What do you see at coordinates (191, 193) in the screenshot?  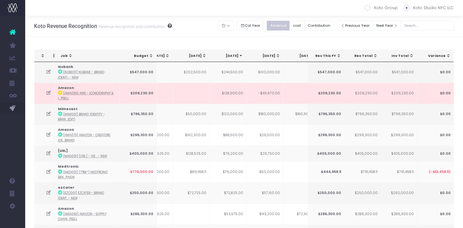 I see `td: $72,725.00` at bounding box center [191, 193].